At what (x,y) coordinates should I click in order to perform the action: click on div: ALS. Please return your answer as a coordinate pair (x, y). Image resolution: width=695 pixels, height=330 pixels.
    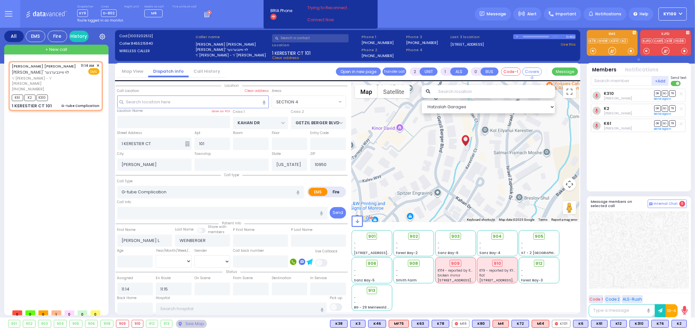
    Looking at the image, I should click on (541, 324).